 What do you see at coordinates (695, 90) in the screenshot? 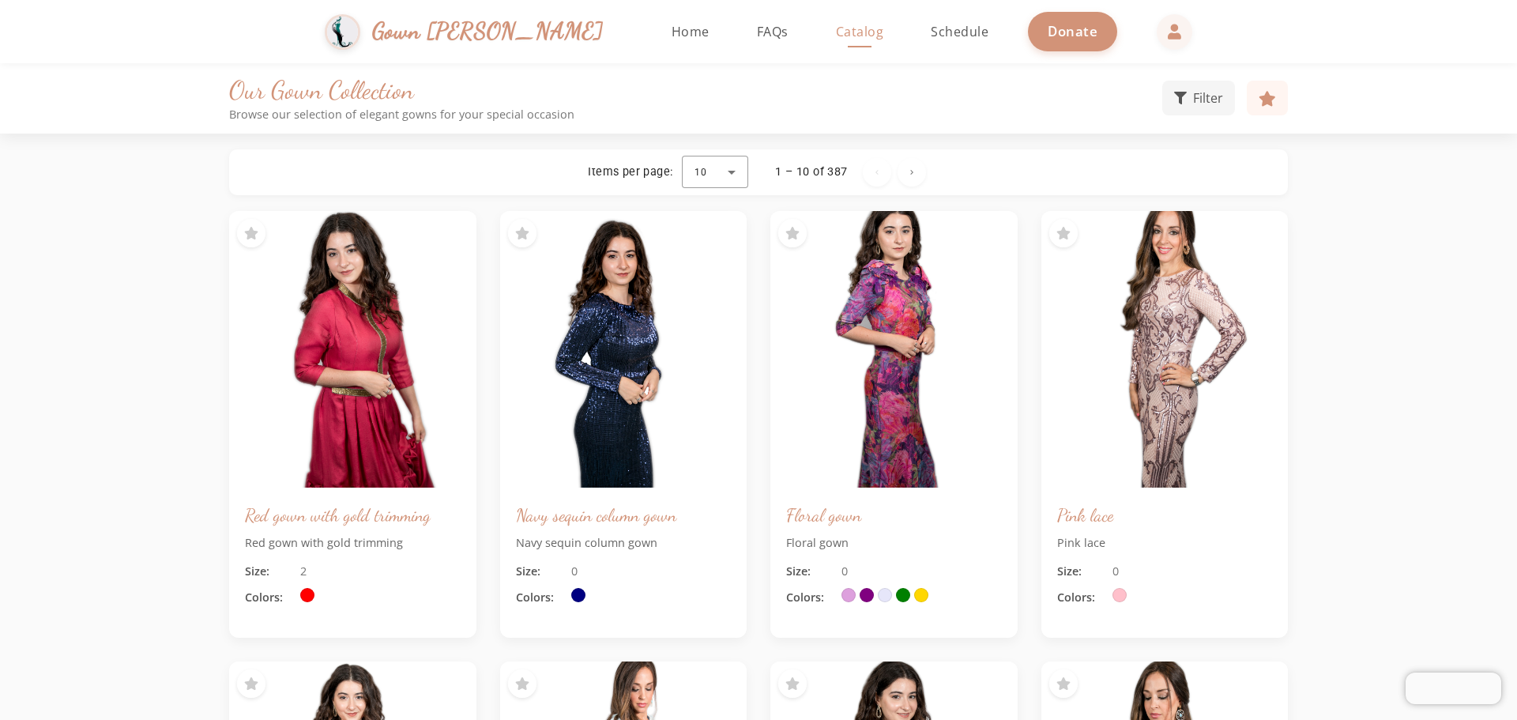
I see `h1: Our Gown Collection` at bounding box center [695, 90].